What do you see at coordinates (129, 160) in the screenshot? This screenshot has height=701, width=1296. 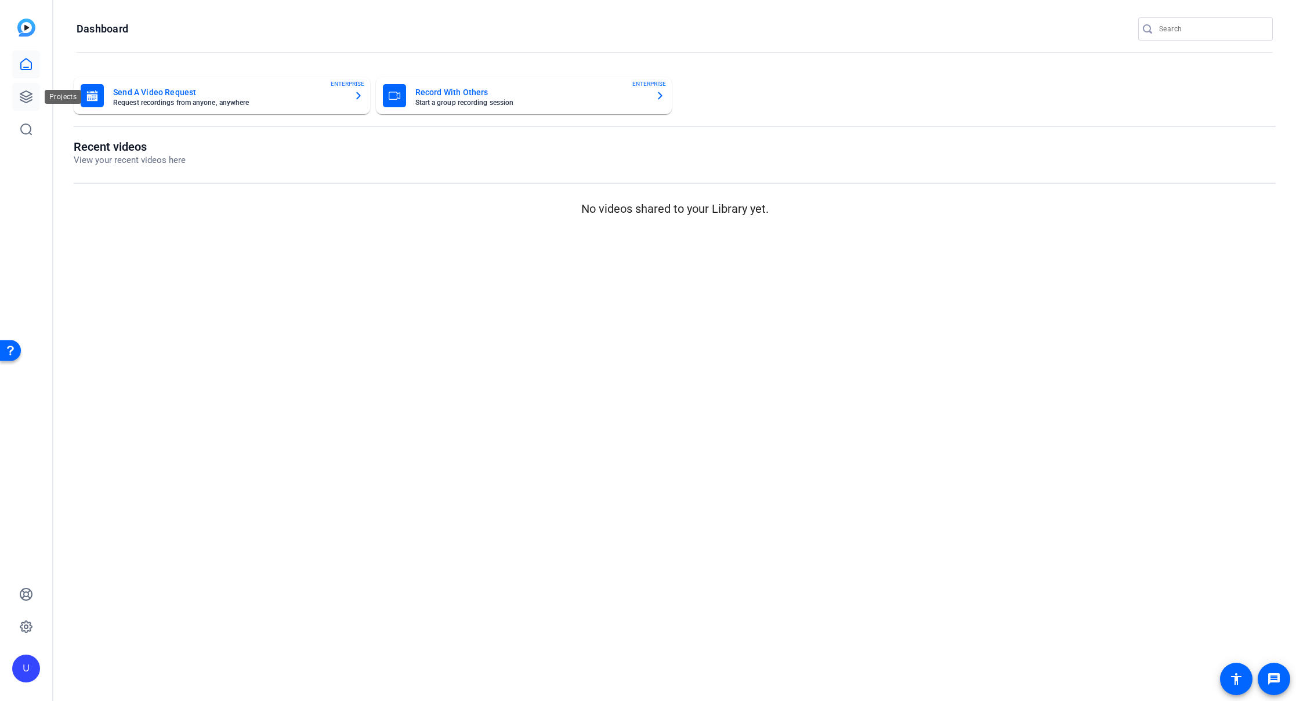 I see `p: View your recent videos here` at bounding box center [129, 160].